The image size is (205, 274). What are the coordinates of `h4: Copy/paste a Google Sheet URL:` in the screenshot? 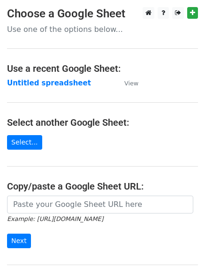 It's located at (102, 186).